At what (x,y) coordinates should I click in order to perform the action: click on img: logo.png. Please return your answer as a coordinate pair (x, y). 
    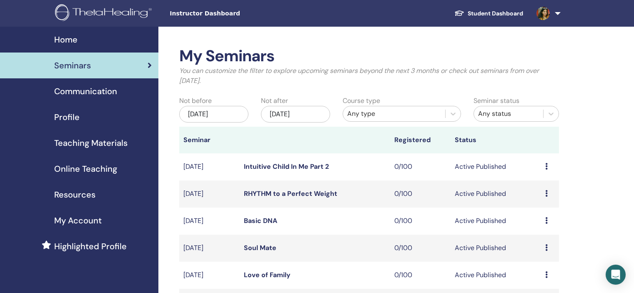
    Looking at the image, I should click on (105, 13).